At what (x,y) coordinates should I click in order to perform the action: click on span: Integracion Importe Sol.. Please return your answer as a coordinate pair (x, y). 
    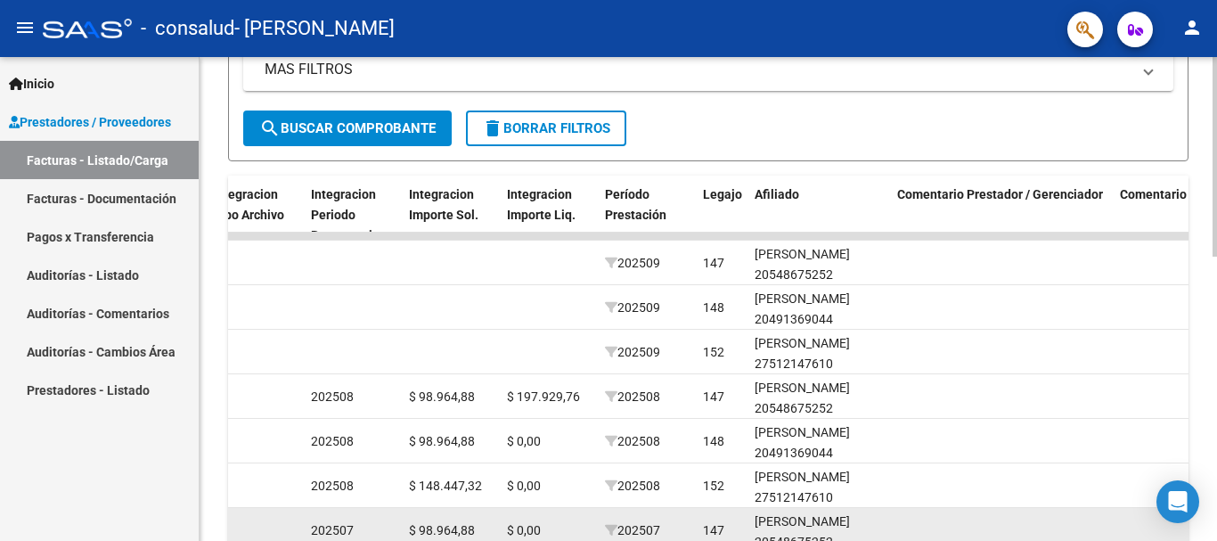
    Looking at the image, I should click on (444, 204).